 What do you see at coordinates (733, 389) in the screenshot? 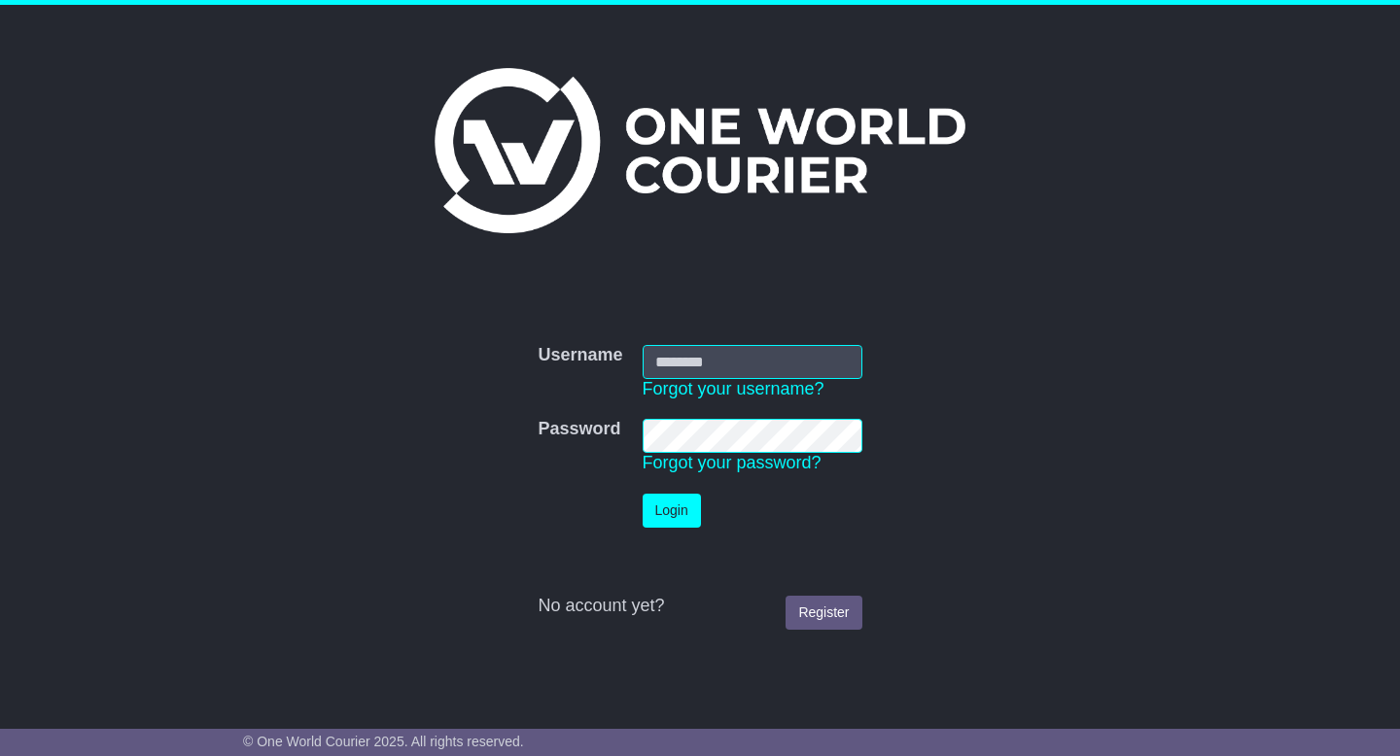
I see `a: Forgot your username?` at bounding box center [733, 389].